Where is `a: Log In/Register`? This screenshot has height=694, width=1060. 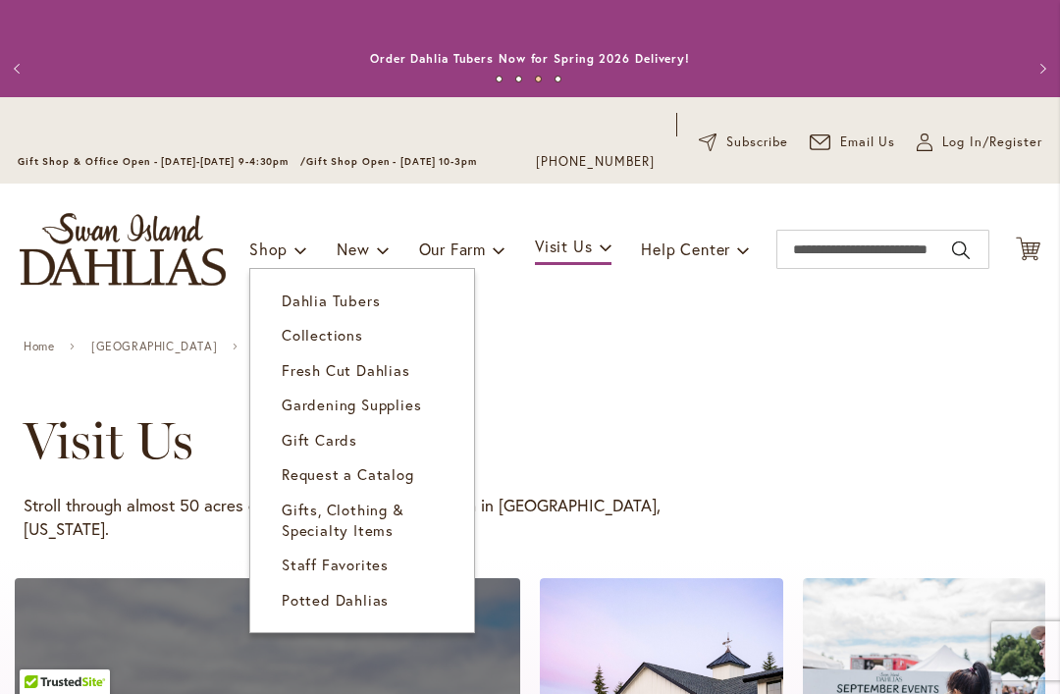
a: Log In/Register is located at coordinates (979, 142).